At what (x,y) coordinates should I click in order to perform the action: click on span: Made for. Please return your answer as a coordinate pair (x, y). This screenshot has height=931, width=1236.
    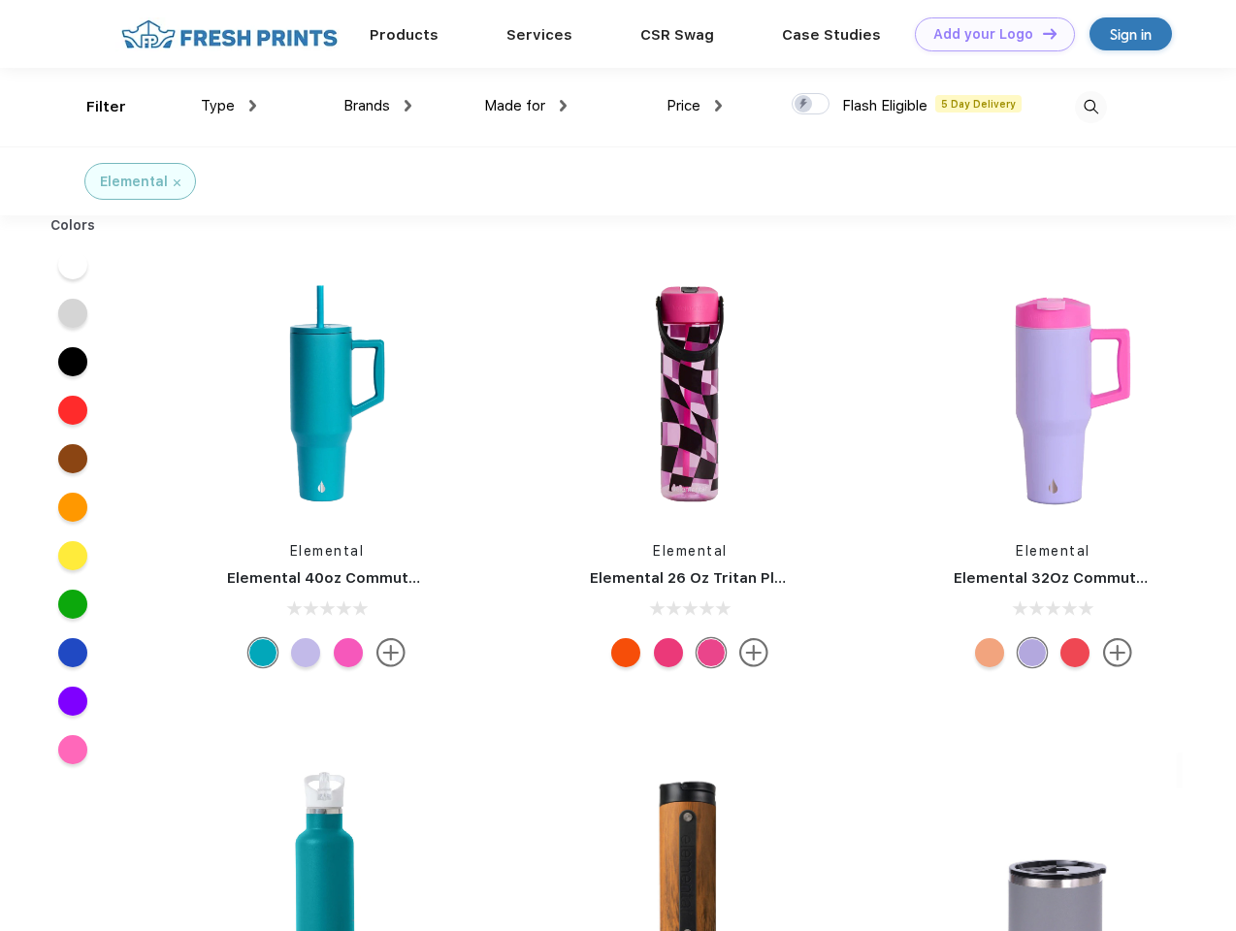
    Looking at the image, I should click on (514, 106).